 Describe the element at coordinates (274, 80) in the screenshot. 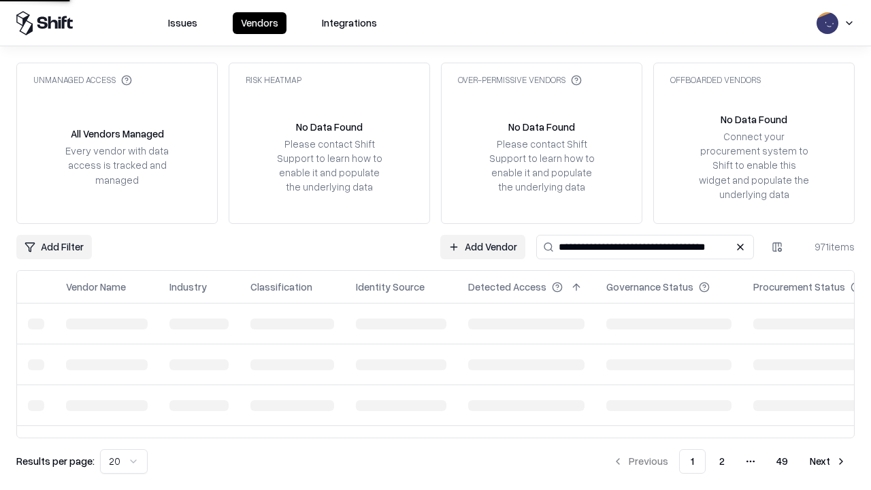

I see `div: Risk Heatmap` at that location.